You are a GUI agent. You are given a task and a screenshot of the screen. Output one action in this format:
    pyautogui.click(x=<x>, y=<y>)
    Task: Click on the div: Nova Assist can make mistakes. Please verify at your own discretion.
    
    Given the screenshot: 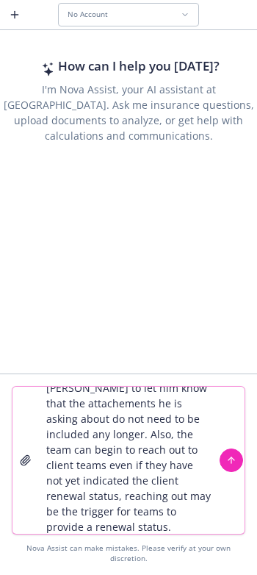 What is the action you would take?
    pyautogui.click(x=129, y=553)
    